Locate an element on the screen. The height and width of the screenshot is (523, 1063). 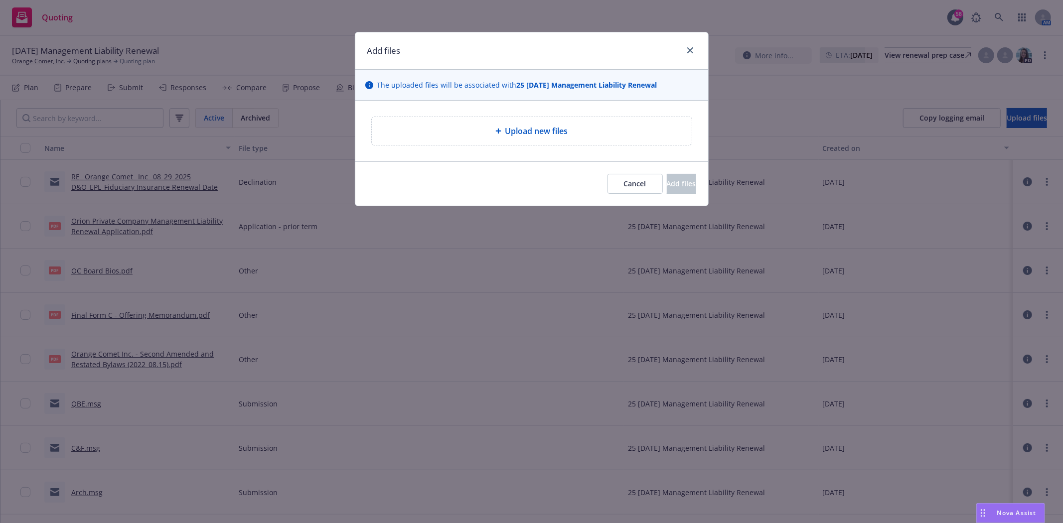
span: Upload new files is located at coordinates (537, 131).